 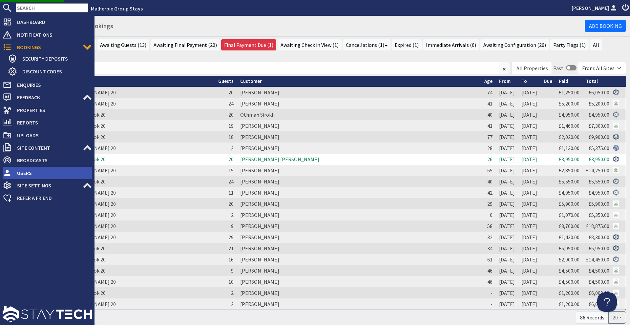 I want to click on a: Feedback, so click(x=47, y=97).